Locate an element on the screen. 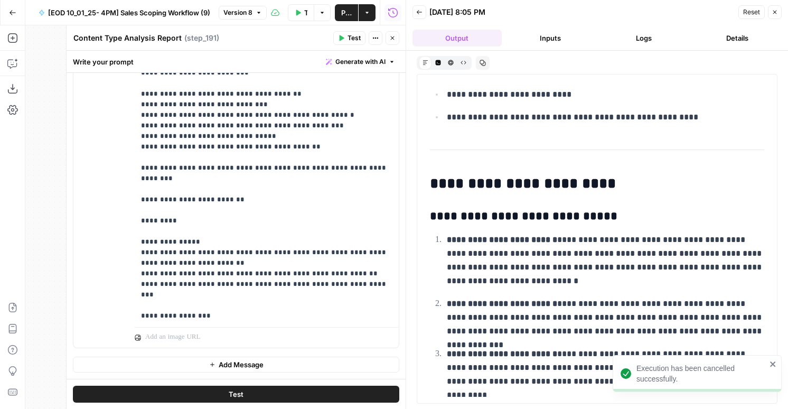 Image resolution: width=788 pixels, height=409 pixels. button: Logs is located at coordinates (643, 38).